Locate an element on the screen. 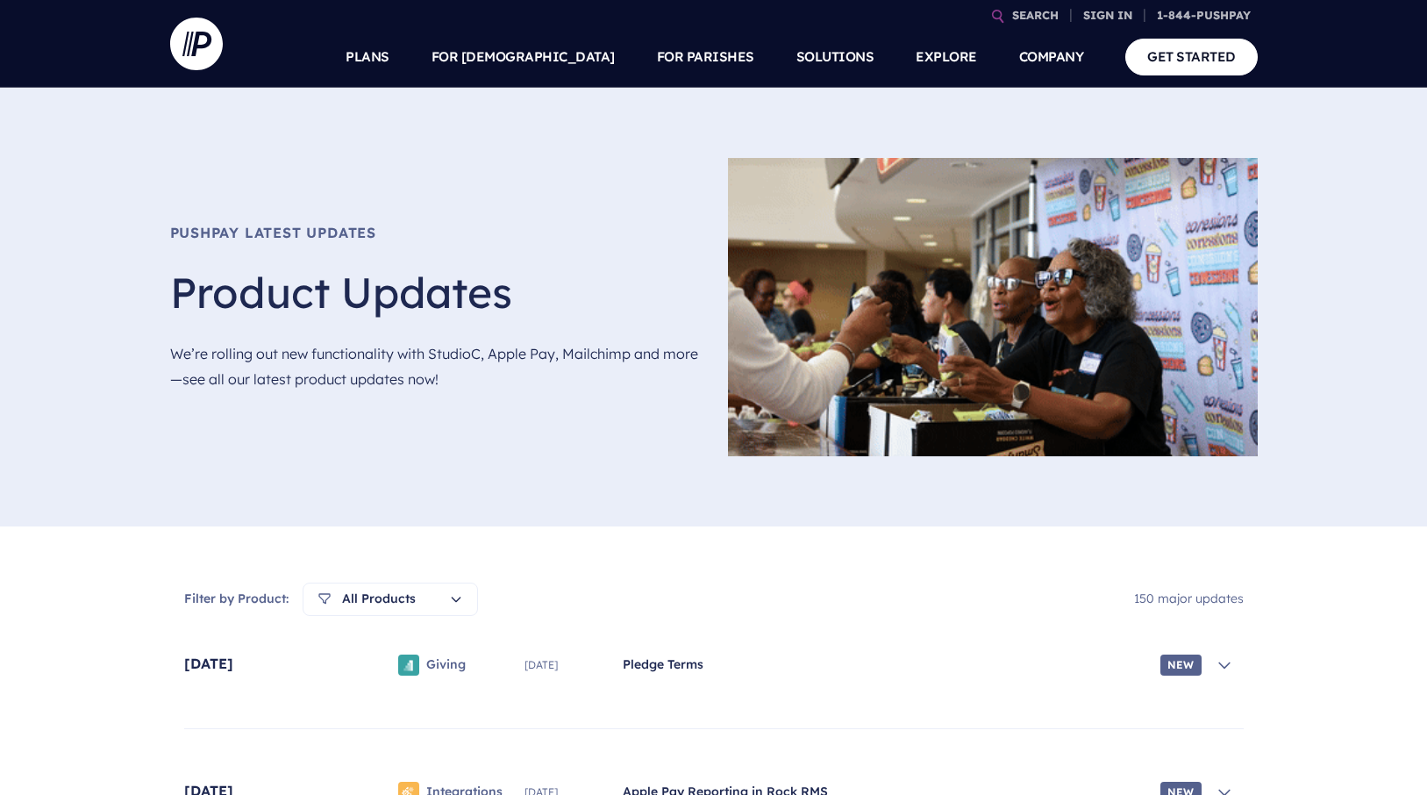 This screenshot has width=1427, height=795. span: Pushpay Latest Updates is located at coordinates (435, 232).